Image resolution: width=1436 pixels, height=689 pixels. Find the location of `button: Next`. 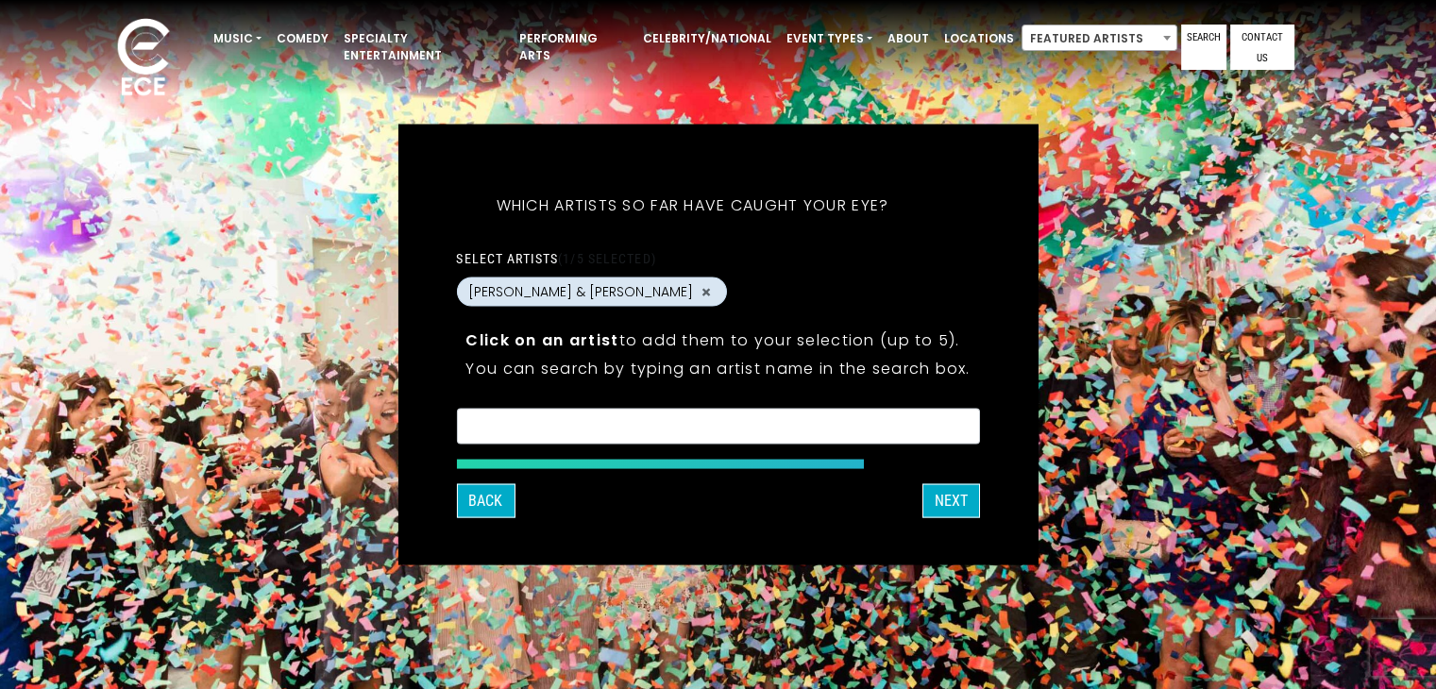

button: Next is located at coordinates (951, 501).